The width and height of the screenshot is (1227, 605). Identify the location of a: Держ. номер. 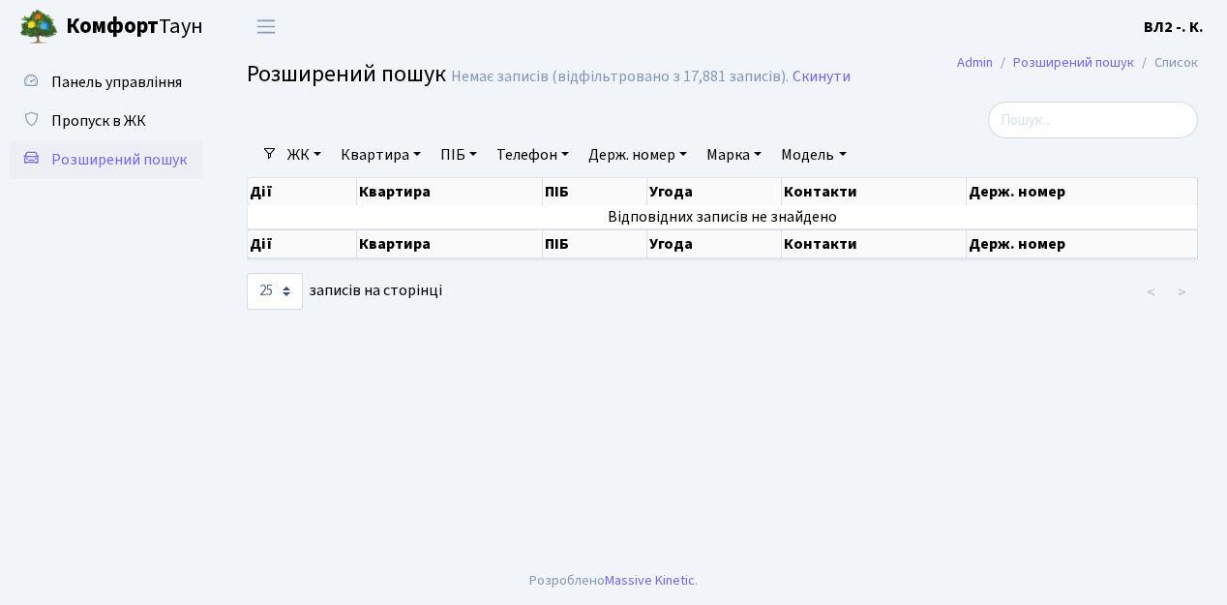
(638, 155).